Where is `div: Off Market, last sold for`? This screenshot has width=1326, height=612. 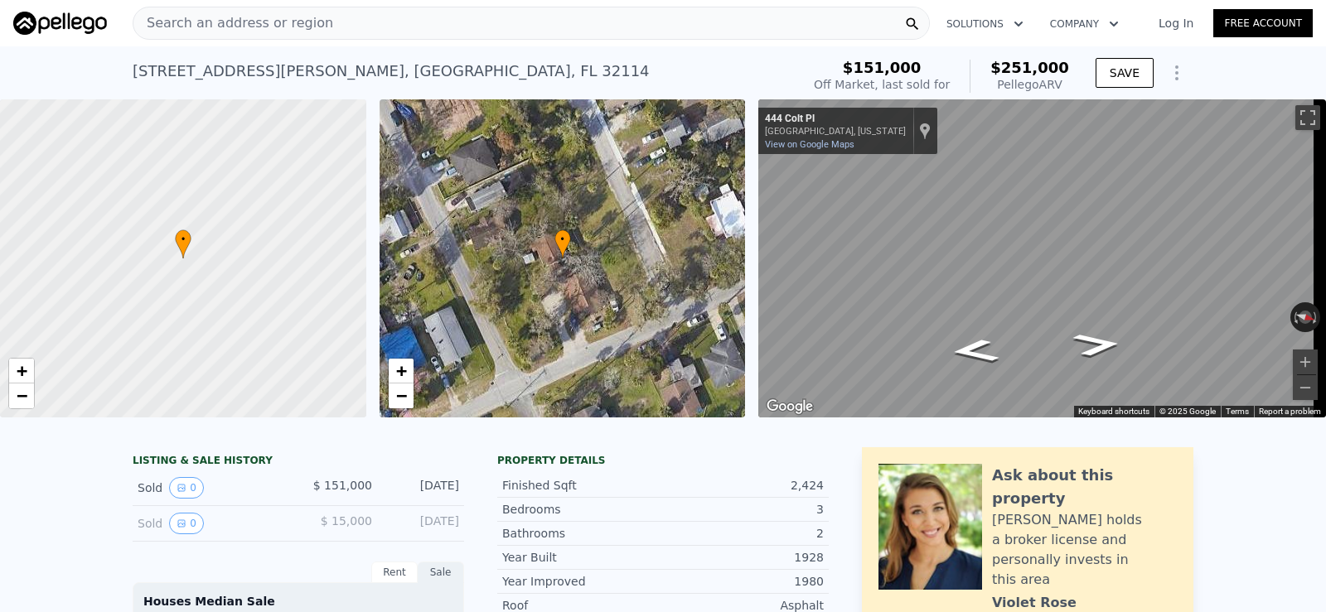 div: Off Market, last sold for is located at coordinates (882, 85).